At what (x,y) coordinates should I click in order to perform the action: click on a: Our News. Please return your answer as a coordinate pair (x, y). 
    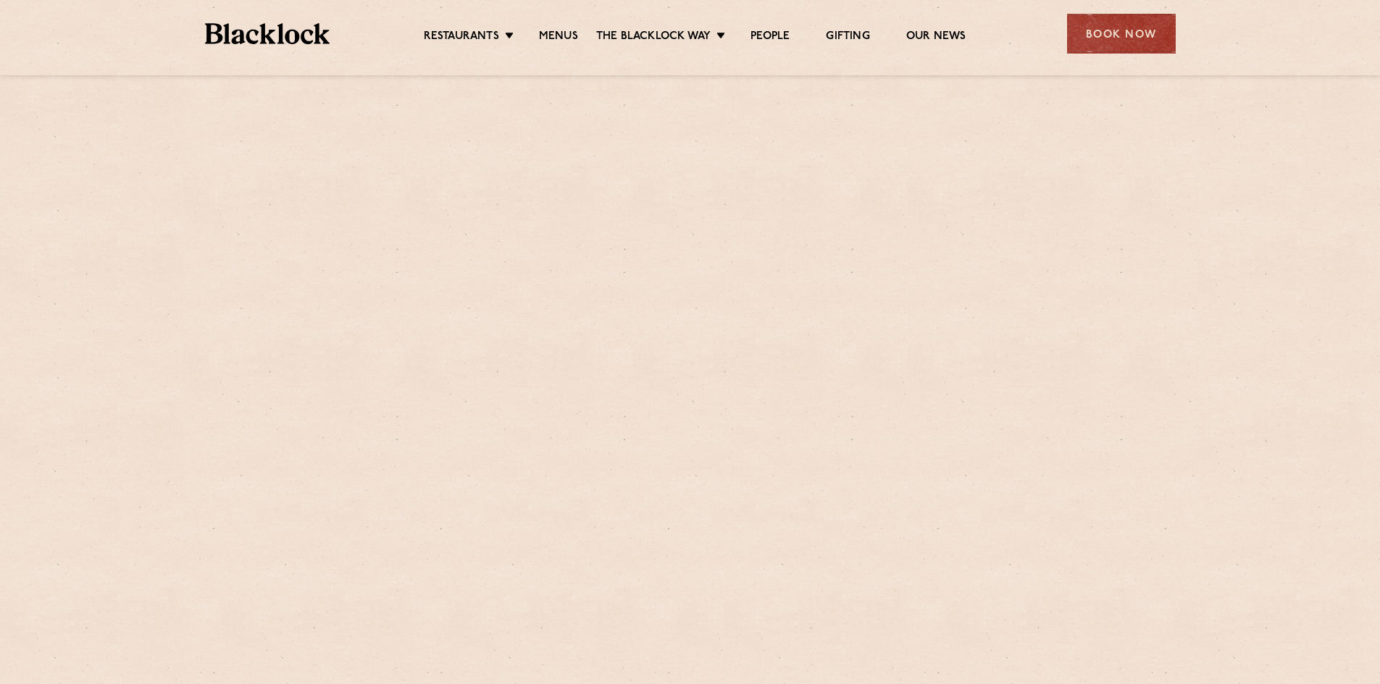
    Looking at the image, I should click on (936, 38).